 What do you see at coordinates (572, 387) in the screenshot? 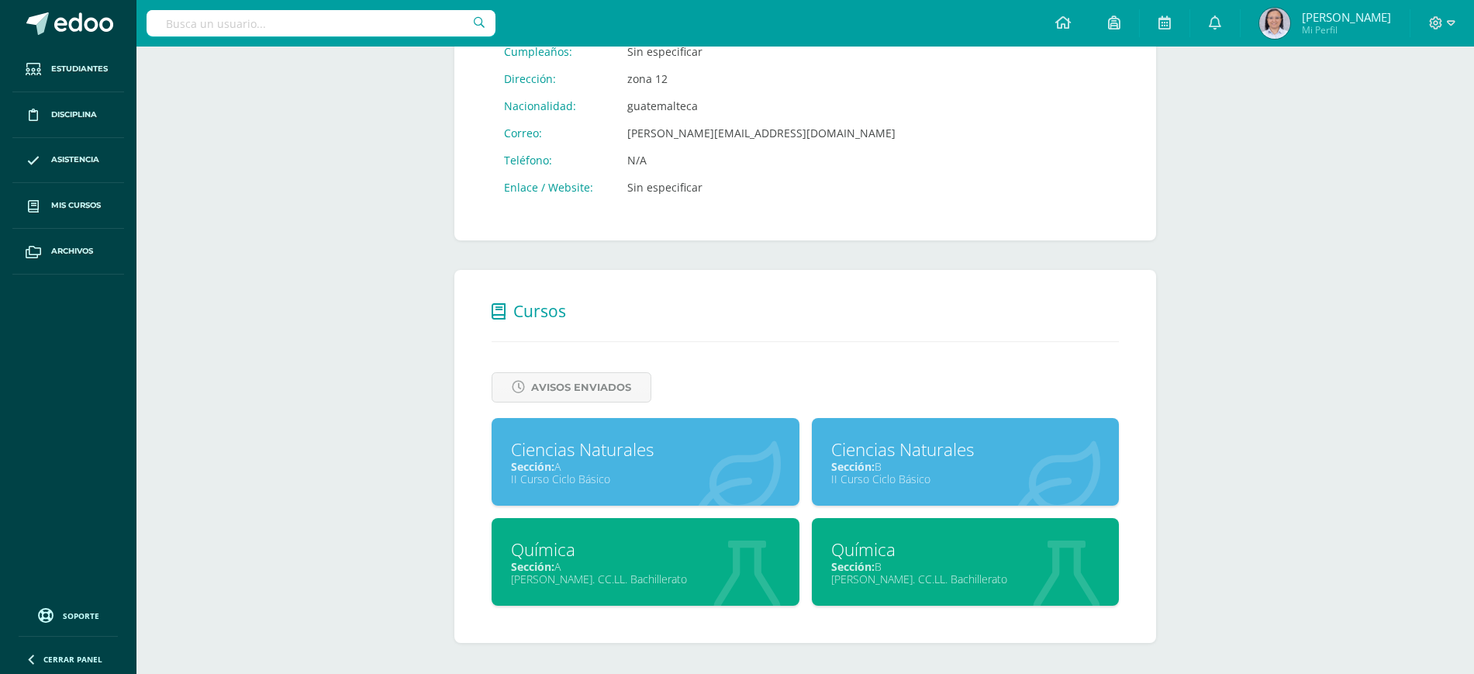
I see `a: Avisos Enviados` at bounding box center [572, 387].